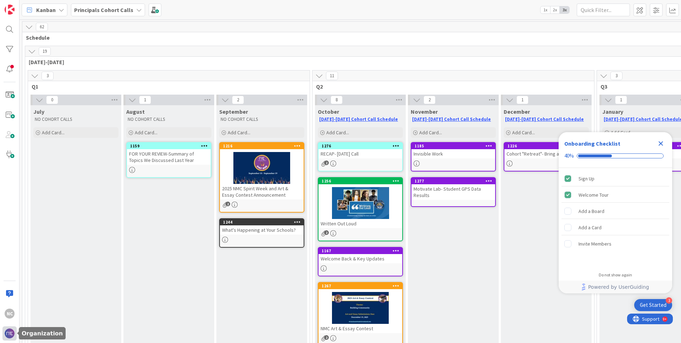 This screenshot has height=343, width=681. Describe the element at coordinates (591, 211) in the screenshot. I see `div: Add a Board` at that location.